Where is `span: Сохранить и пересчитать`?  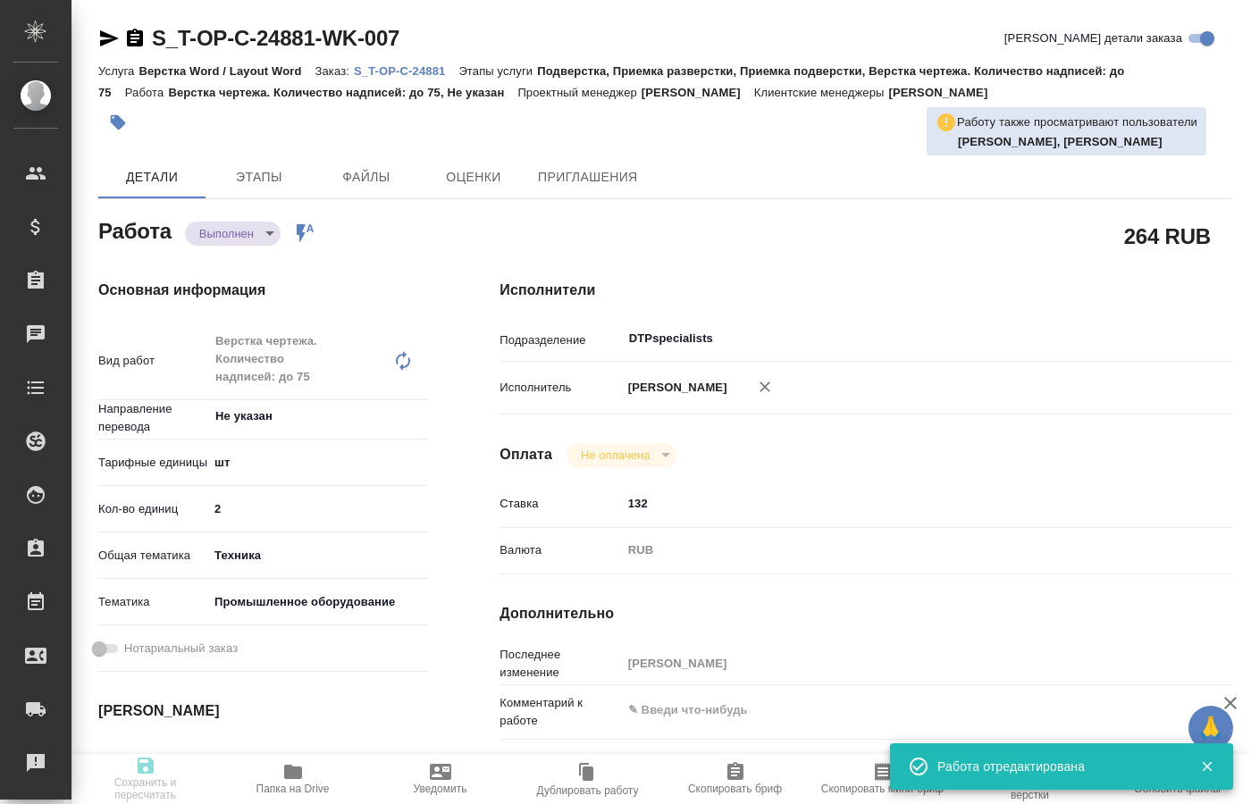 span: Сохранить и пересчитать is located at coordinates (145, 789).